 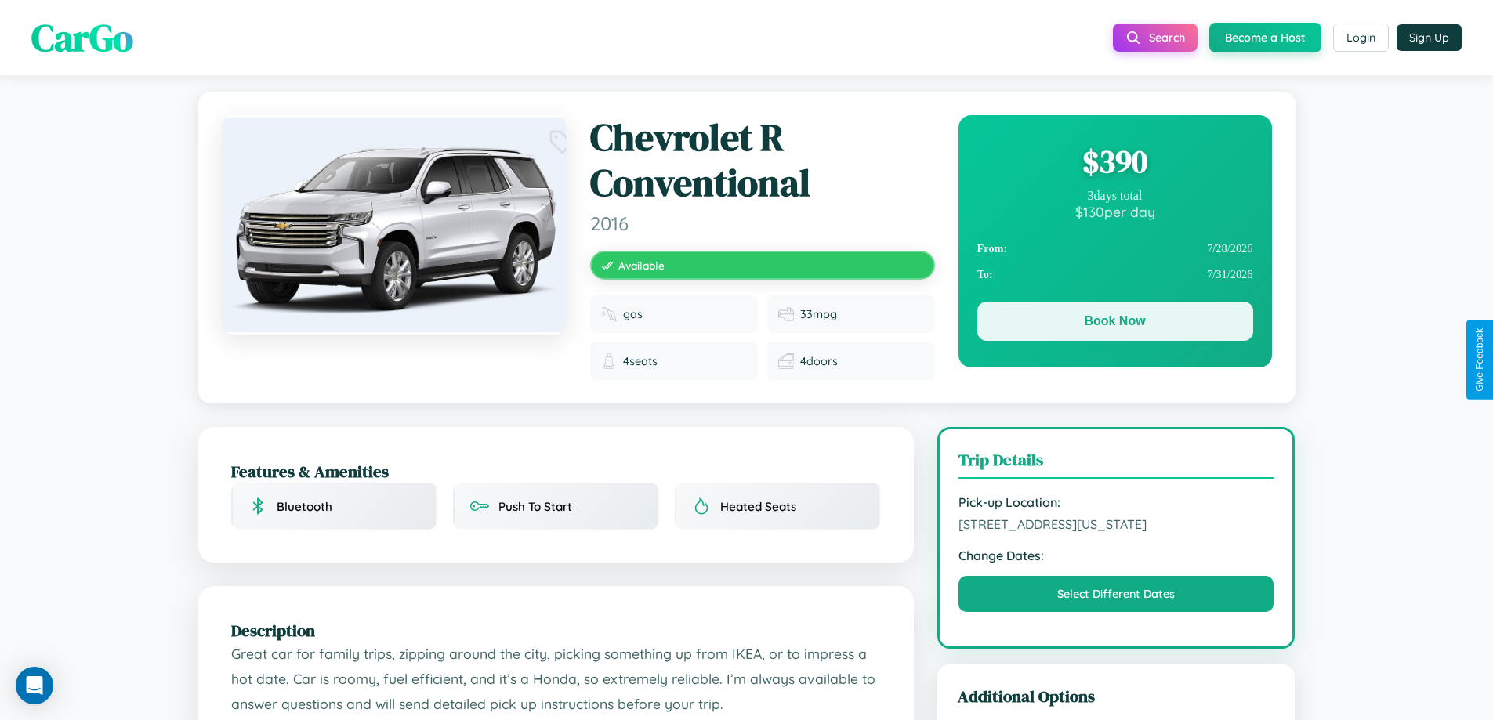 What do you see at coordinates (640, 361) in the screenshot?
I see `span: 4 seats` at bounding box center [640, 361].